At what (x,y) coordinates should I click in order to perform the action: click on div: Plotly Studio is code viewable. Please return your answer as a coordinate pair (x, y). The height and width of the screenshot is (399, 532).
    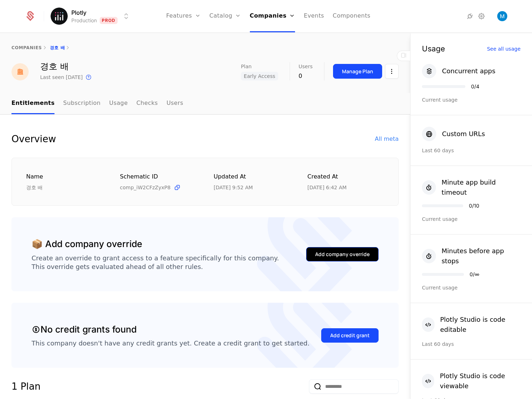
    Looking at the image, I should click on (480, 381).